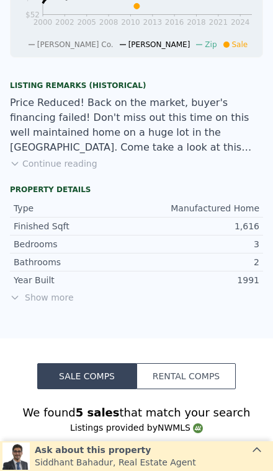 The height and width of the screenshot is (471, 273). What do you see at coordinates (53, 164) in the screenshot?
I see `button: Continue reading` at bounding box center [53, 164].